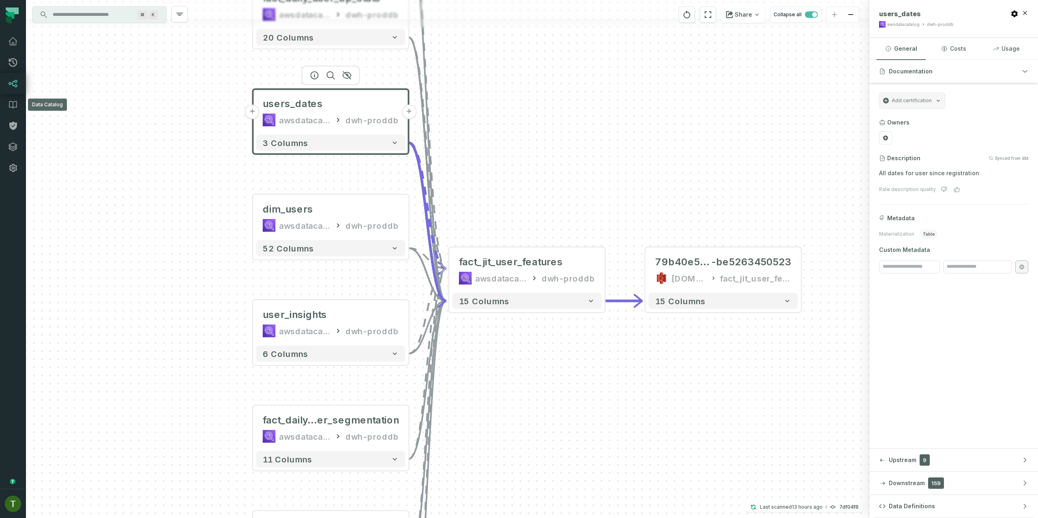 The width and height of the screenshot is (1038, 518). I want to click on h4: 7df04f8, so click(849, 507).